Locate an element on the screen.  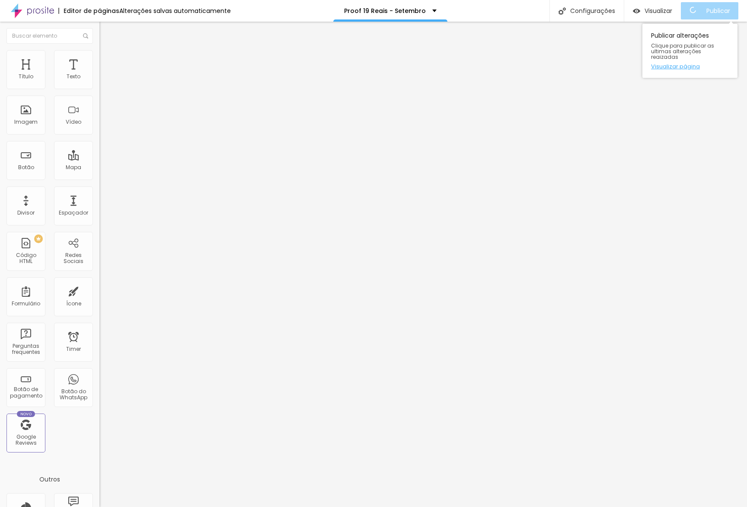
div: Imagem is located at coordinates (26, 122).